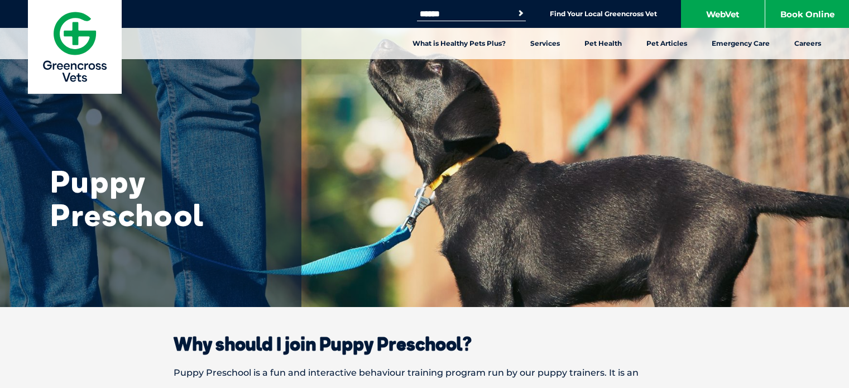 The height and width of the screenshot is (388, 849). Describe the element at coordinates (603, 14) in the screenshot. I see `a: Find Your Local Greencross Vet` at that location.